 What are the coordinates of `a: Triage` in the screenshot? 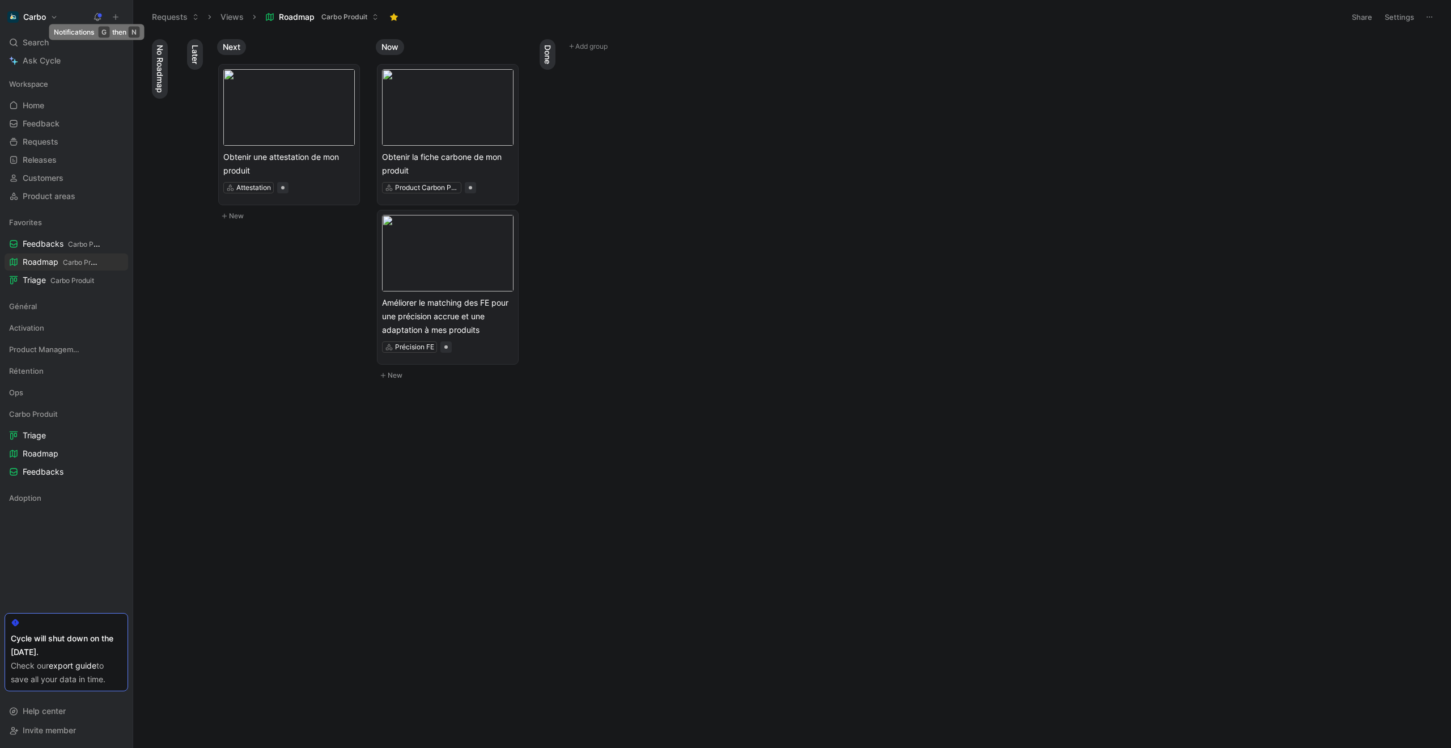 It's located at (66, 435).